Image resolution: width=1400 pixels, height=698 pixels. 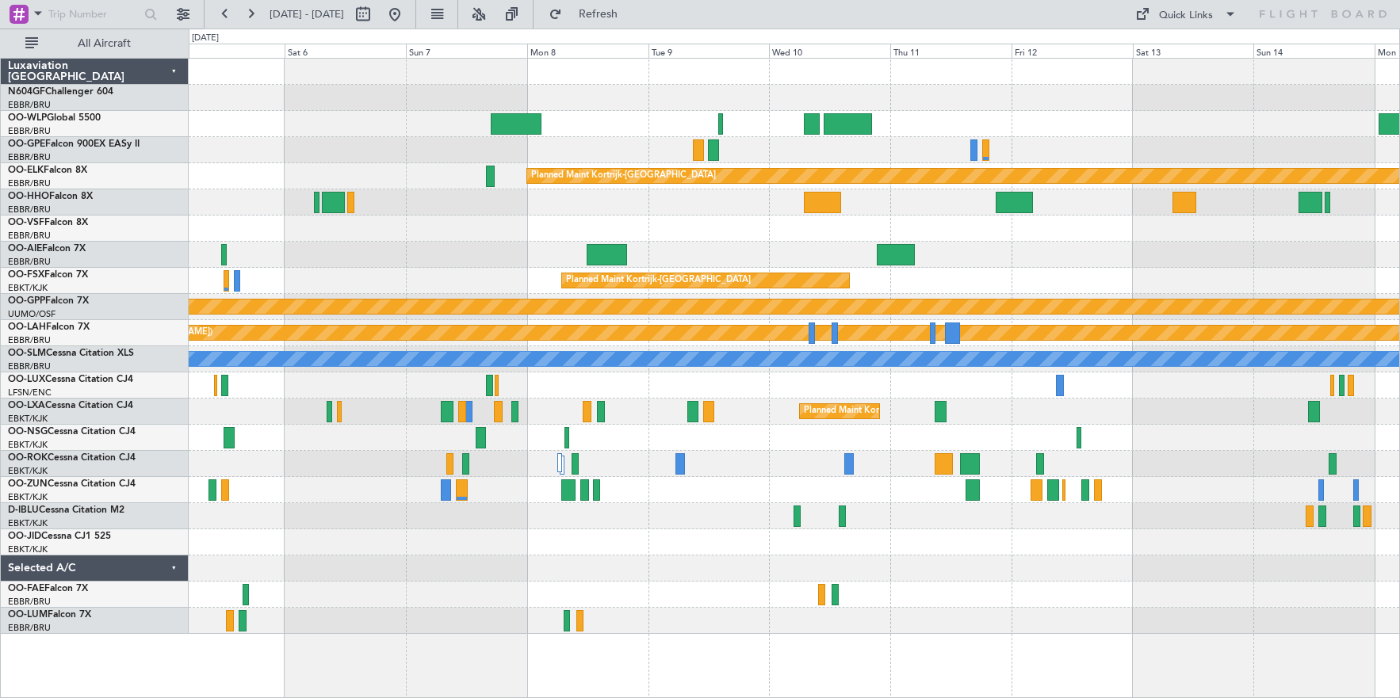 What do you see at coordinates (71, 458) in the screenshot?
I see `a: OO-ROKCessna Citation CJ4` at bounding box center [71, 458].